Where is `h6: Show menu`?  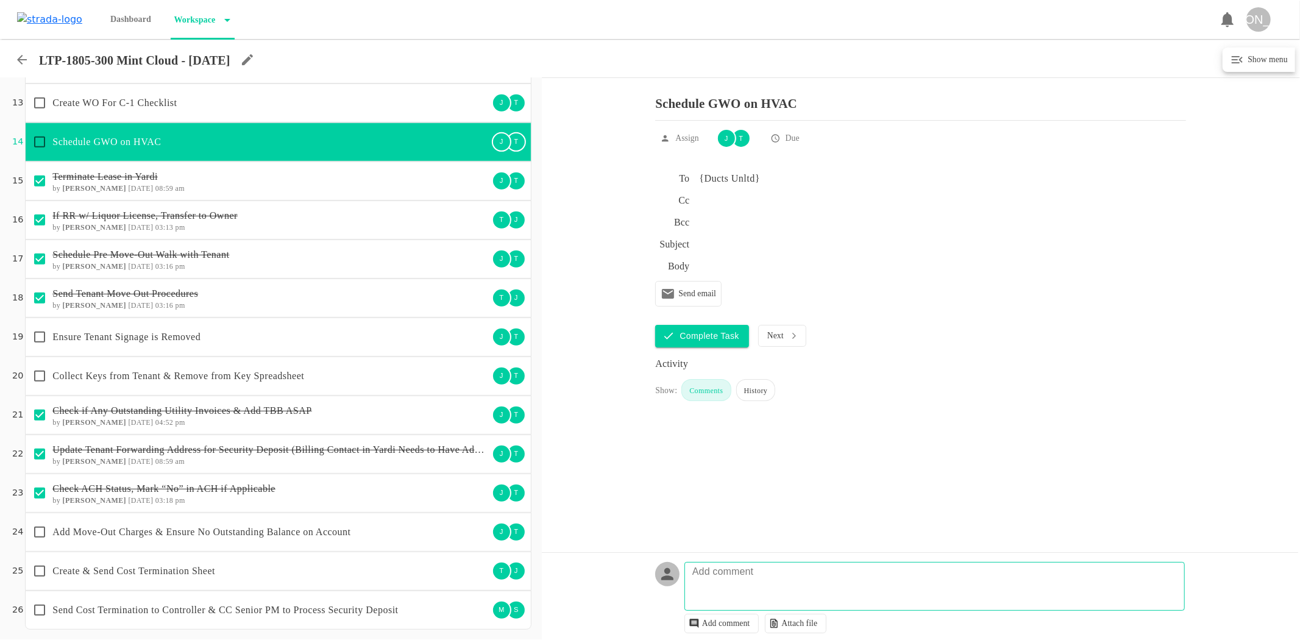
h6: Show menu is located at coordinates (1266, 60).